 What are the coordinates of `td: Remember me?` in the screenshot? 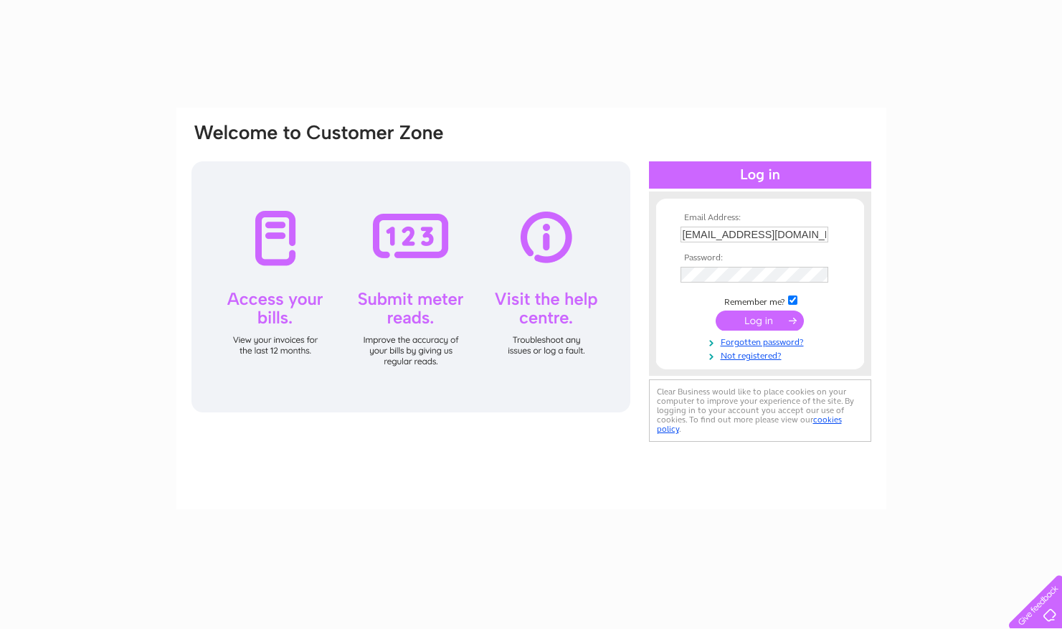 It's located at (760, 300).